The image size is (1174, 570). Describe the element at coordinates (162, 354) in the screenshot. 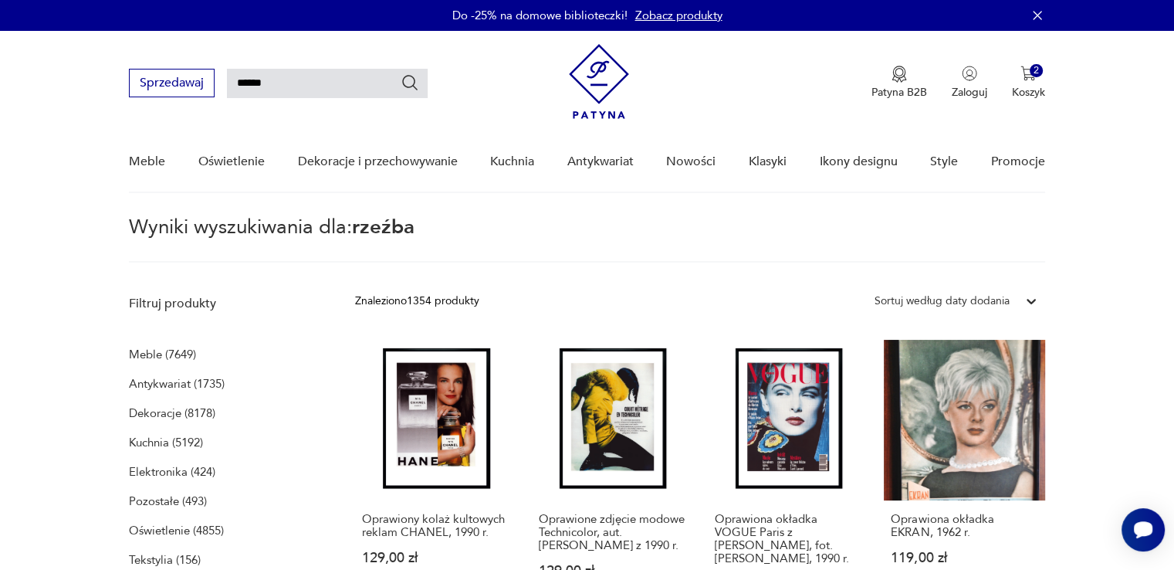

I see `p: Meble (7649)` at that location.